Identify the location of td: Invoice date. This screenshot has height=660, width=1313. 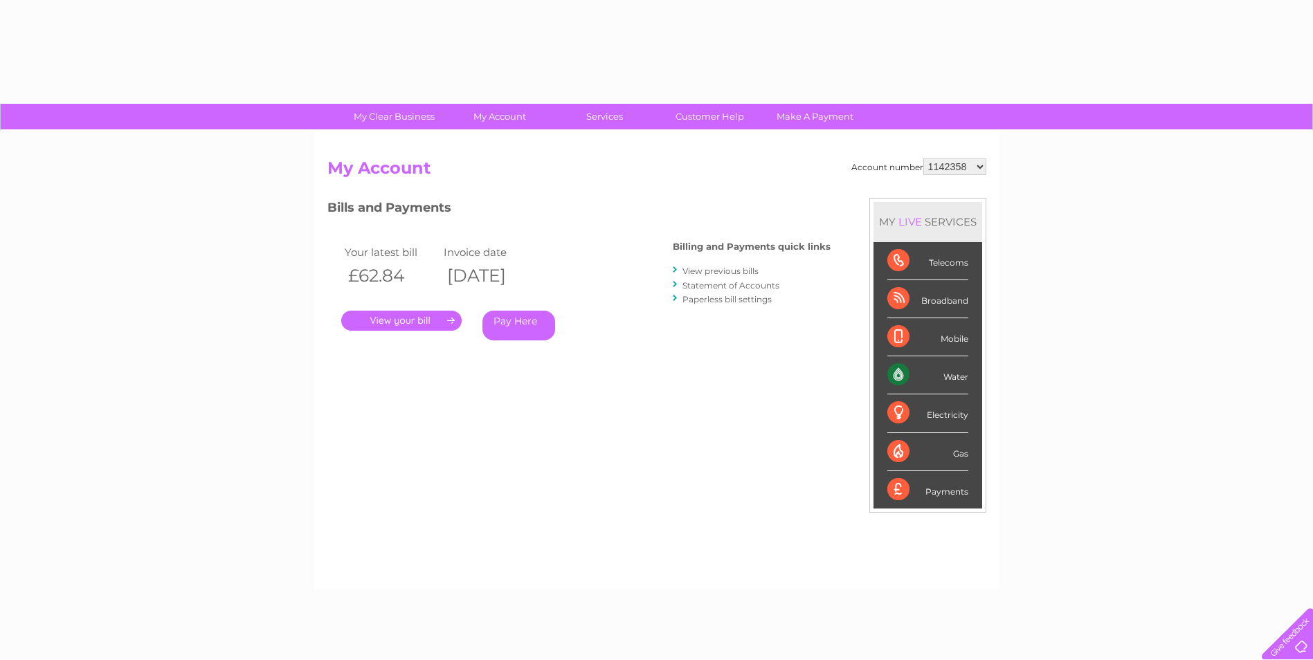
(490, 252).